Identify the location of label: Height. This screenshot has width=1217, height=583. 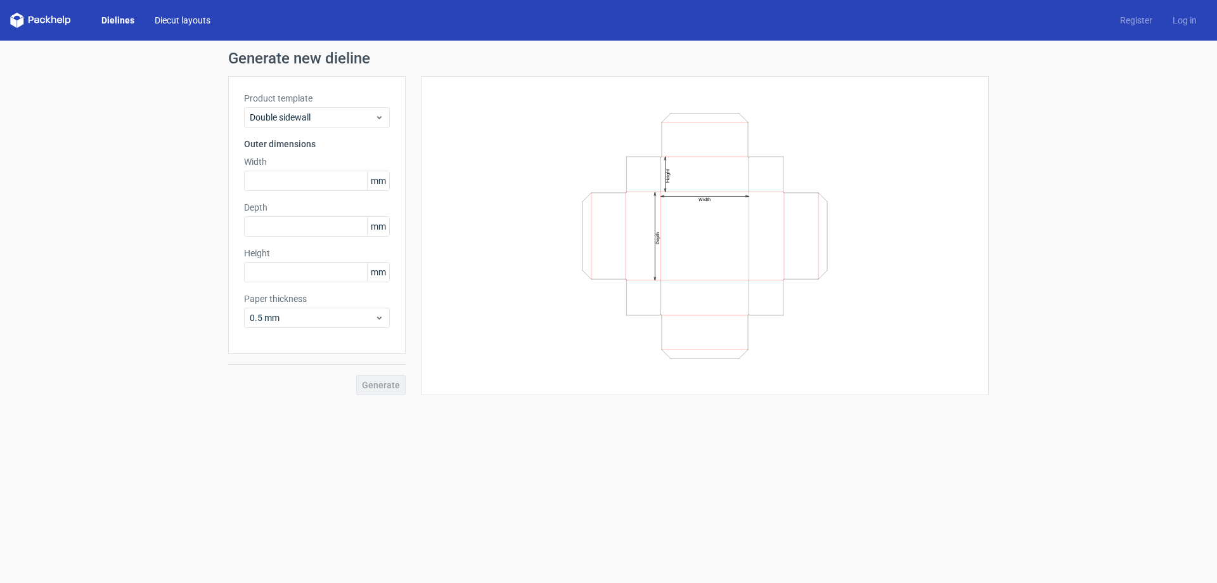
(317, 253).